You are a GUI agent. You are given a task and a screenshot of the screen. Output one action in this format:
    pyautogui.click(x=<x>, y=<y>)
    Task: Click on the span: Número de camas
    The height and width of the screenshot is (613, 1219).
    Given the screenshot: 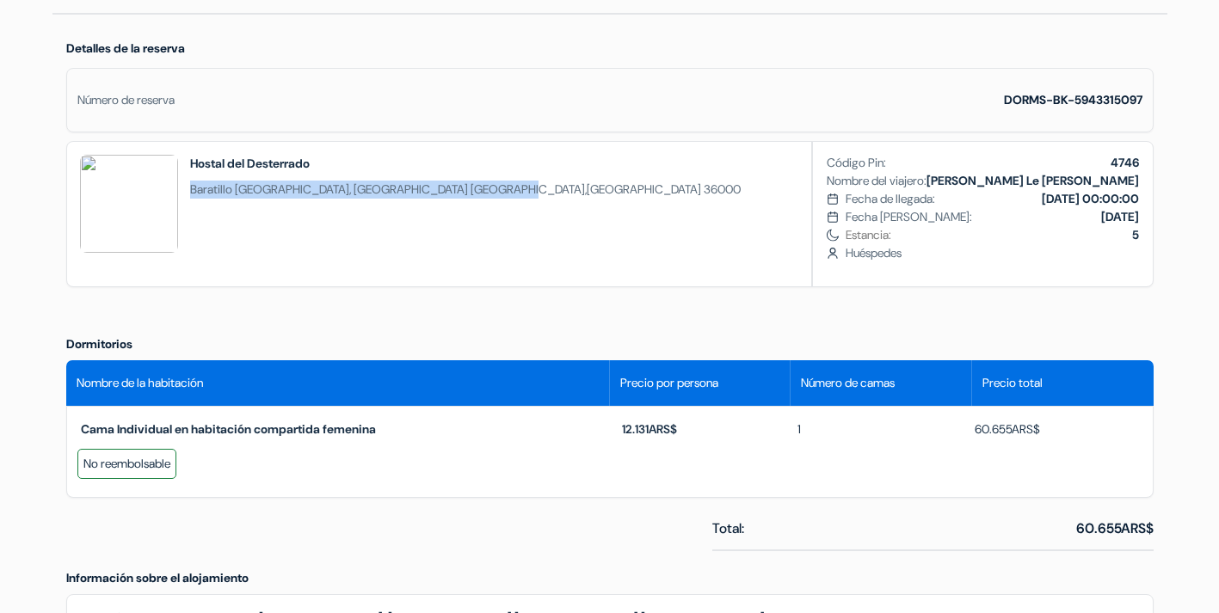 What is the action you would take?
    pyautogui.click(x=847, y=383)
    